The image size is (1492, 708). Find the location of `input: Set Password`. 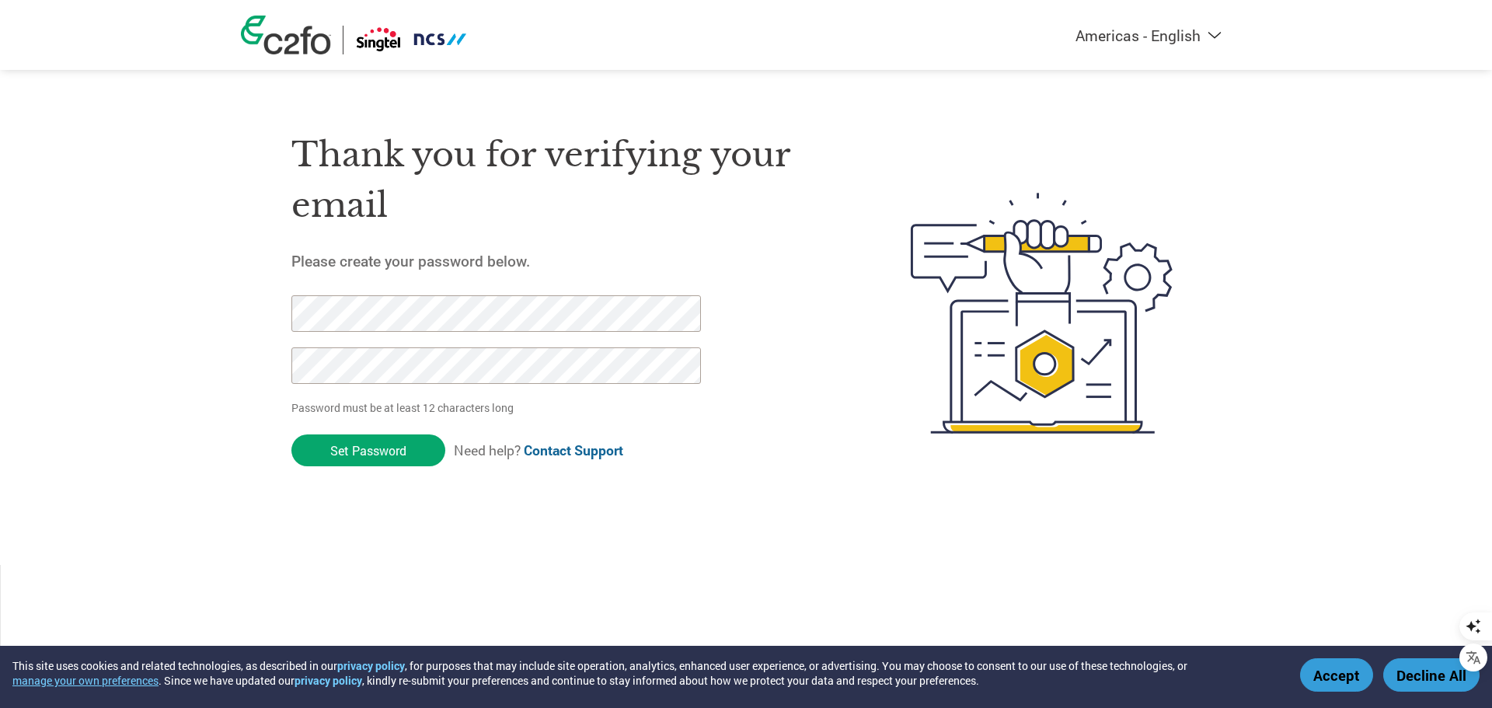

input: Set Password is located at coordinates (368, 450).